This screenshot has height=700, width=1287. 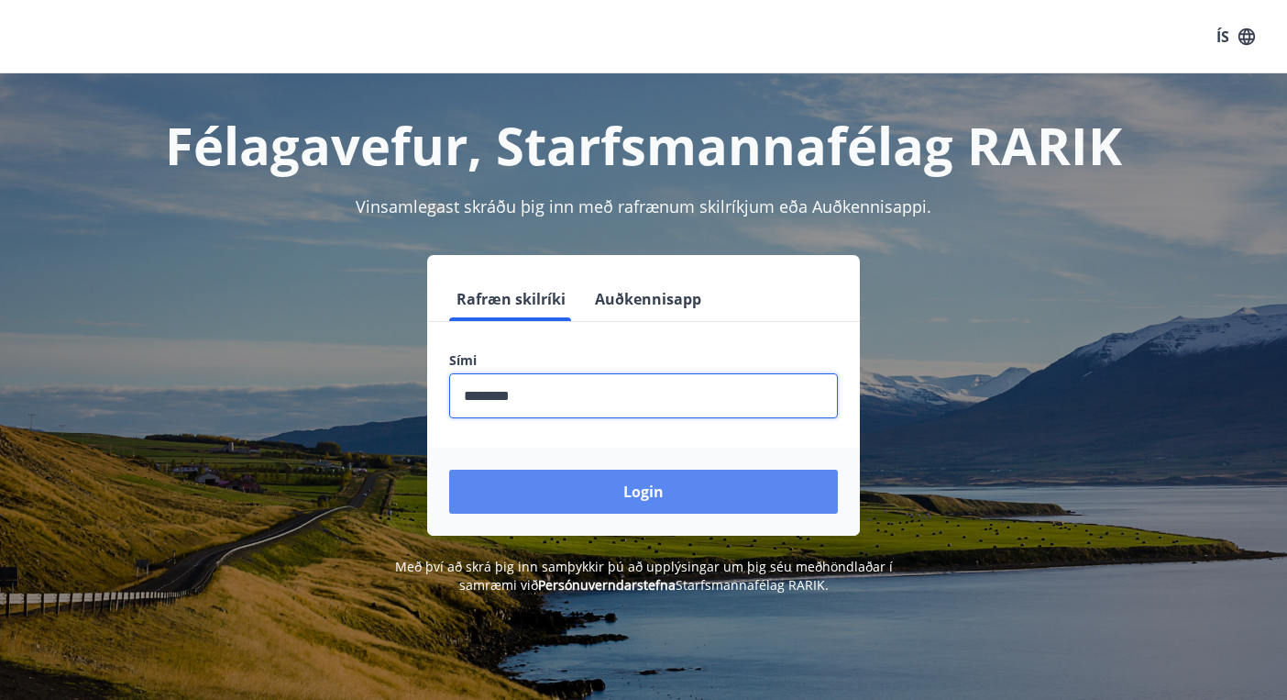 I want to click on span: Vinsamlegast skráðu þig inn með rafrænum skilríkjum eða Auðkennisappi., so click(x=644, y=206).